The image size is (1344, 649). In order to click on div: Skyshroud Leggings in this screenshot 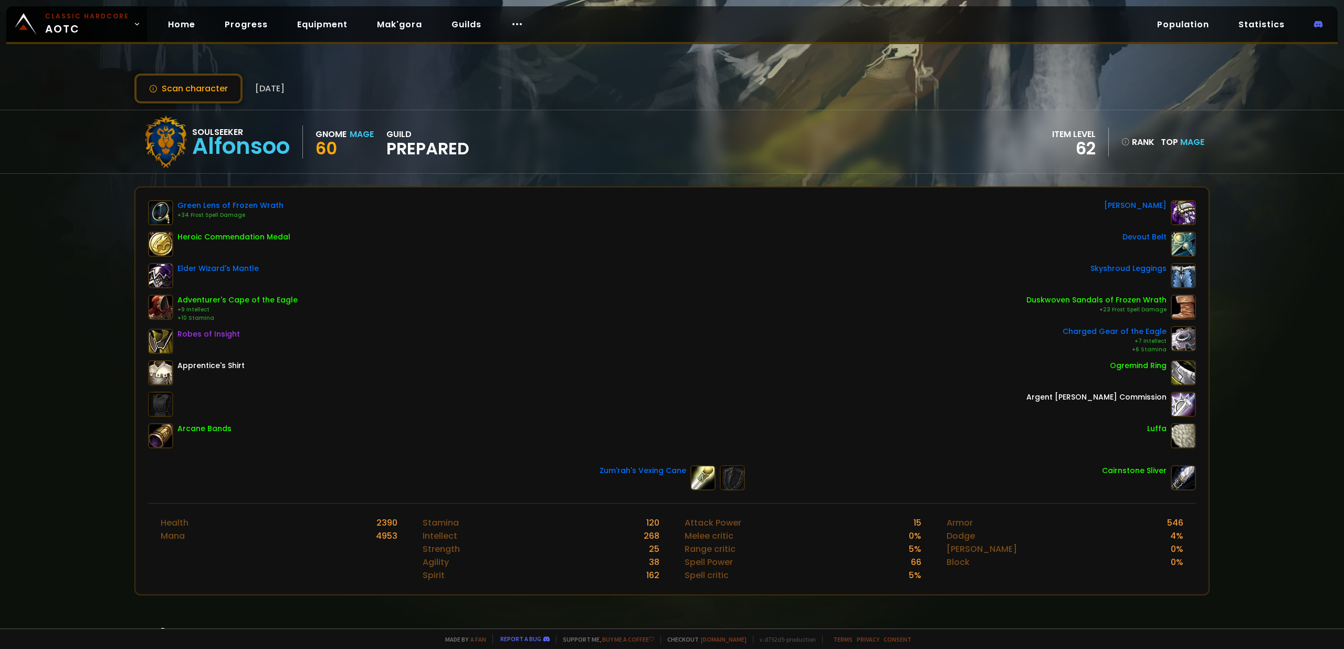, I will do `click(1129, 268)`.